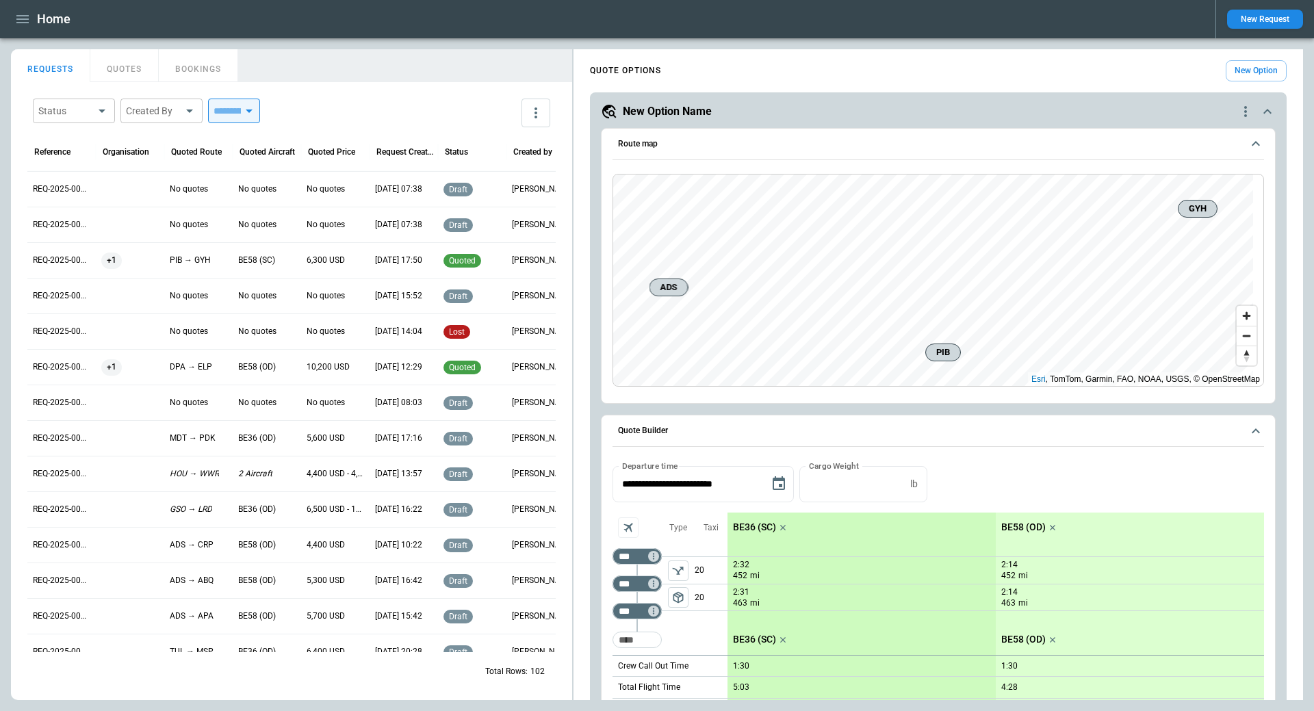 The image size is (1314, 711). What do you see at coordinates (192, 616) in the screenshot?
I see `p: ADS → APA` at bounding box center [192, 616].